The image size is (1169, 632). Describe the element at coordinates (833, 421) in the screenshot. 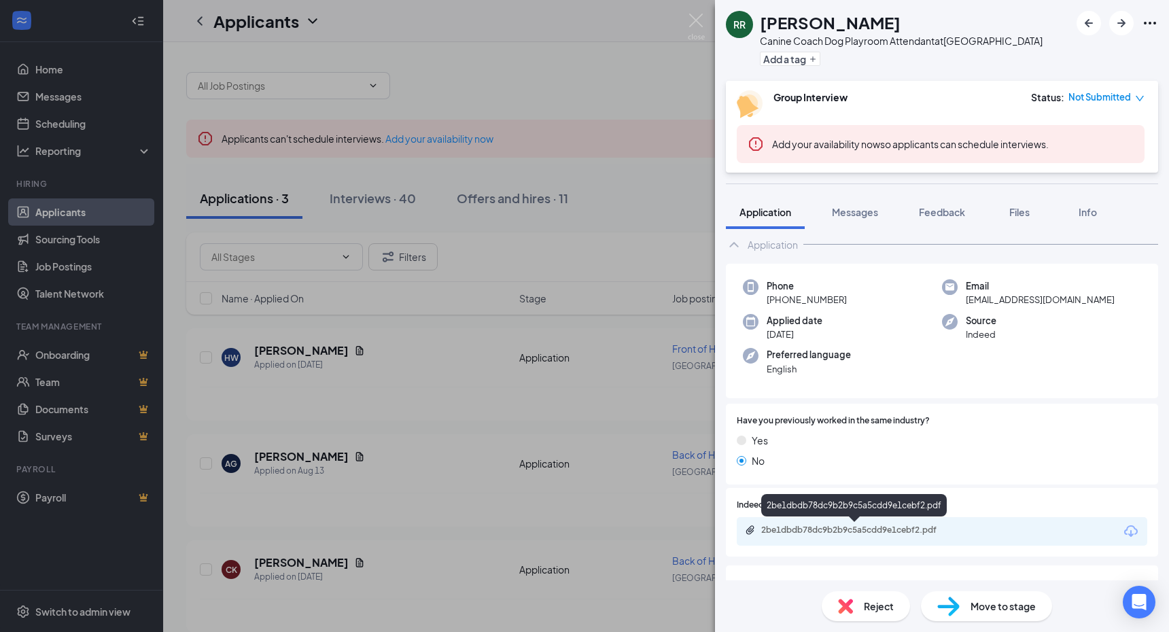

I see `span: Have you previously worked in the same industry?` at that location.